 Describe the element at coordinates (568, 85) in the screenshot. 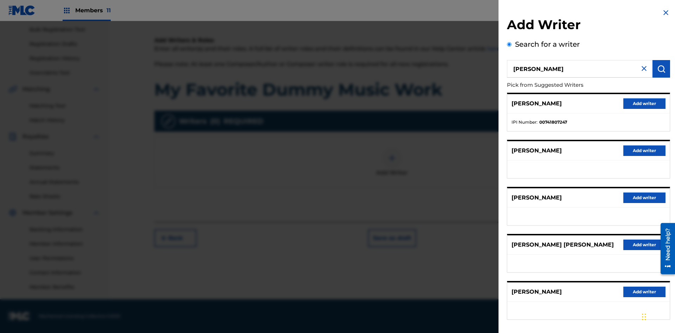

I see `p: Pick from Suggested Writers` at that location.